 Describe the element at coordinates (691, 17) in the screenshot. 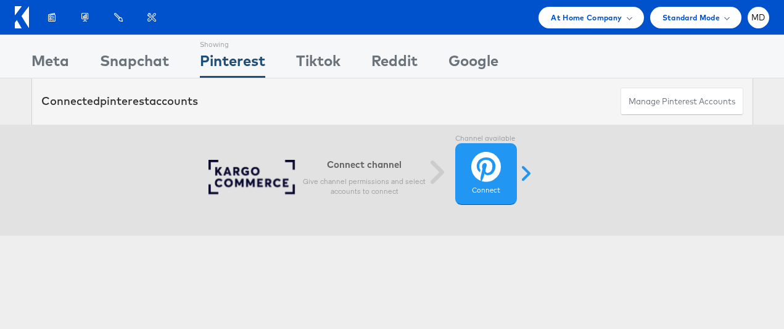

I see `span: Standard Mode` at that location.